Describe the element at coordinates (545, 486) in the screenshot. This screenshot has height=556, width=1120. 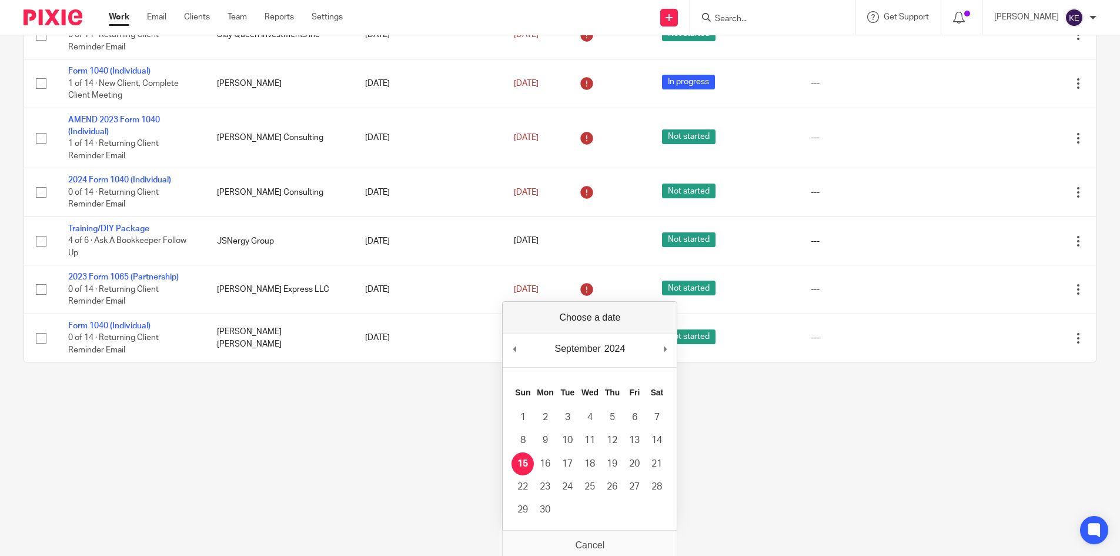
I see `button: 23` at that location.